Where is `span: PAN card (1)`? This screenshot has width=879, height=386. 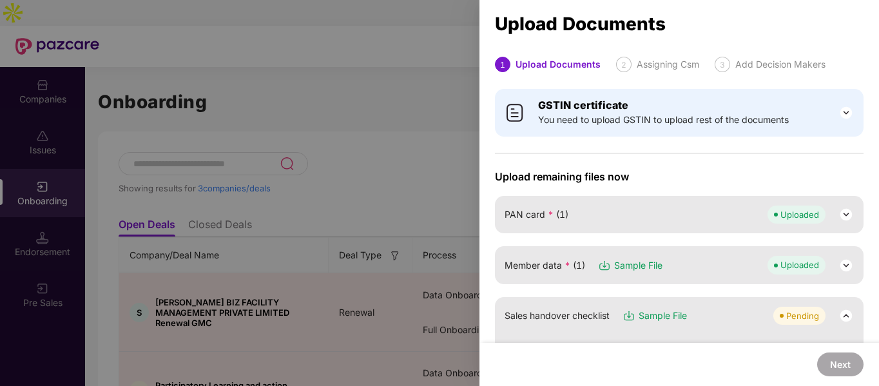 span: PAN card (1) is located at coordinates (536, 215).